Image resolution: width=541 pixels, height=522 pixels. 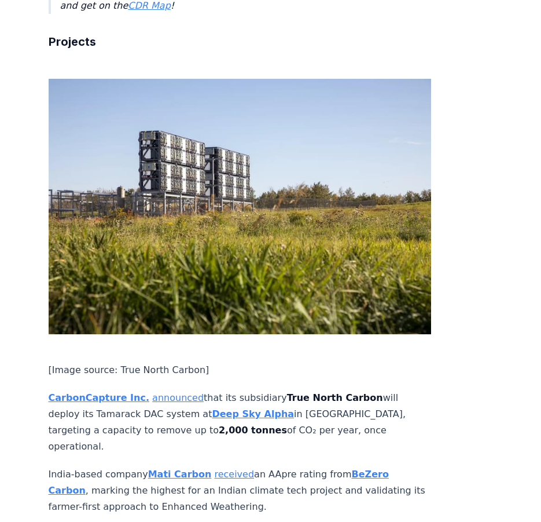 What do you see at coordinates (240, 206) in the screenshot?
I see `img: blog post image` at bounding box center [240, 206].